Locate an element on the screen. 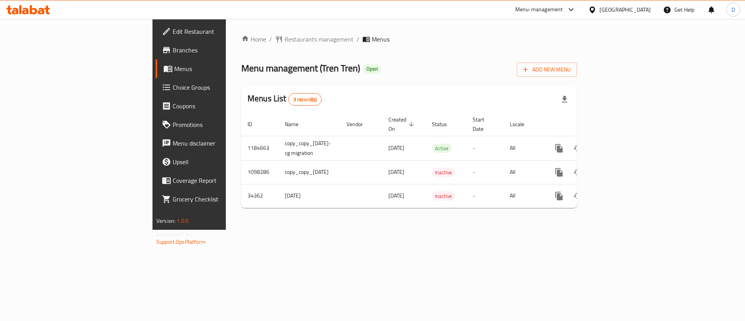 This screenshot has width=745, height=321. span: Active is located at coordinates (441, 148).